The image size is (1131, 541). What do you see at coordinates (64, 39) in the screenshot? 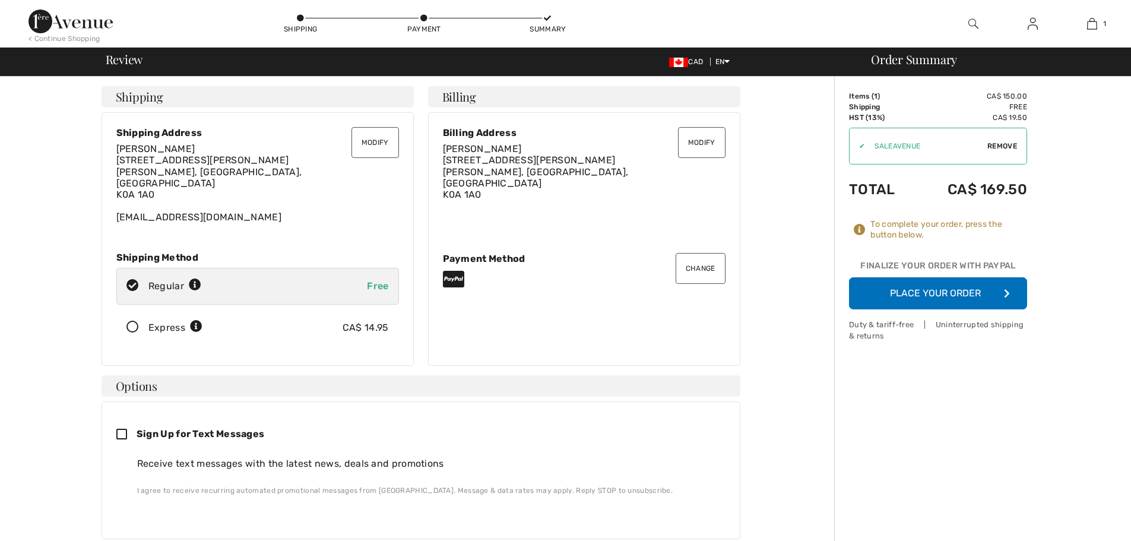
I see `div: < Continue Shopping` at bounding box center [64, 39].